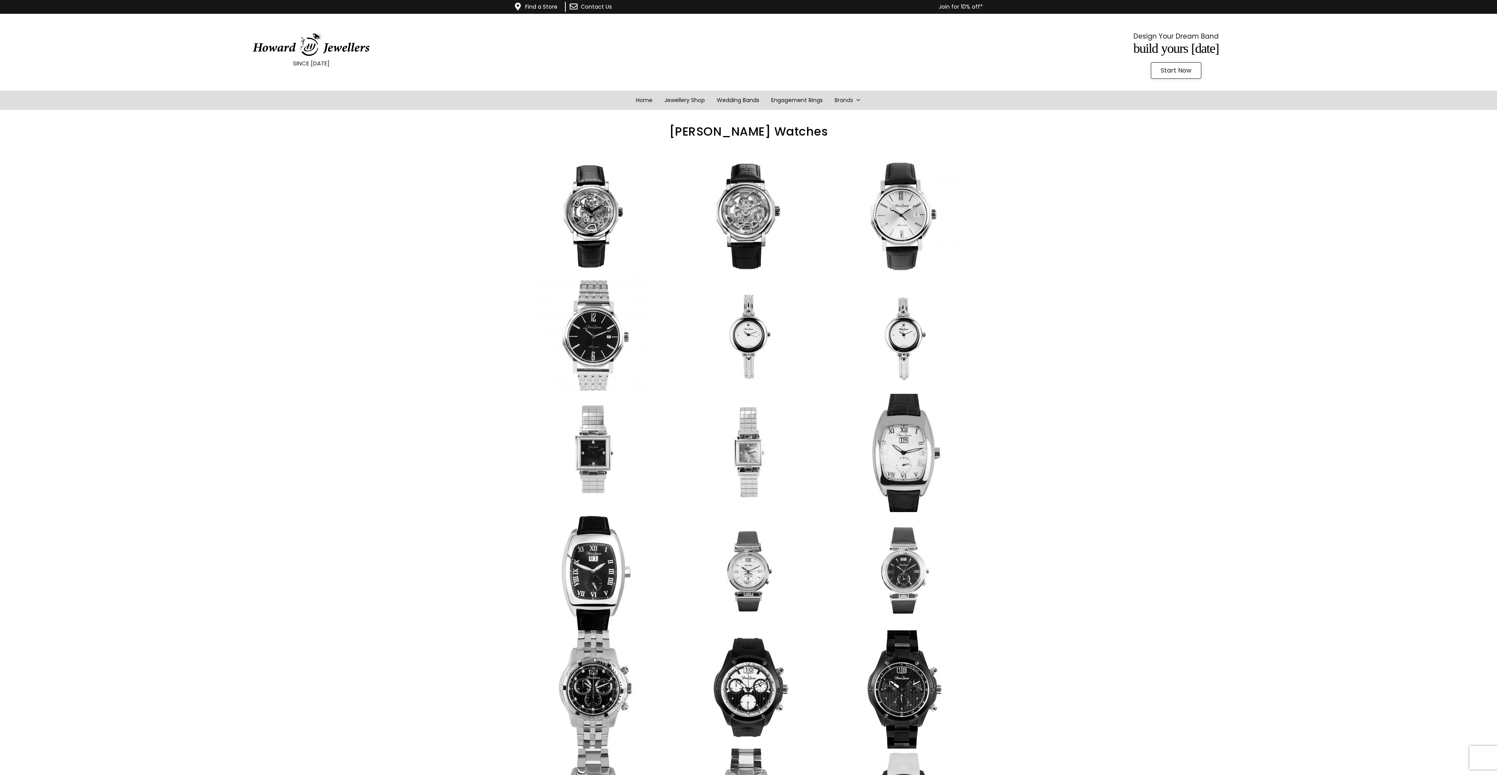  I want to click on a: Brands, so click(848, 100).